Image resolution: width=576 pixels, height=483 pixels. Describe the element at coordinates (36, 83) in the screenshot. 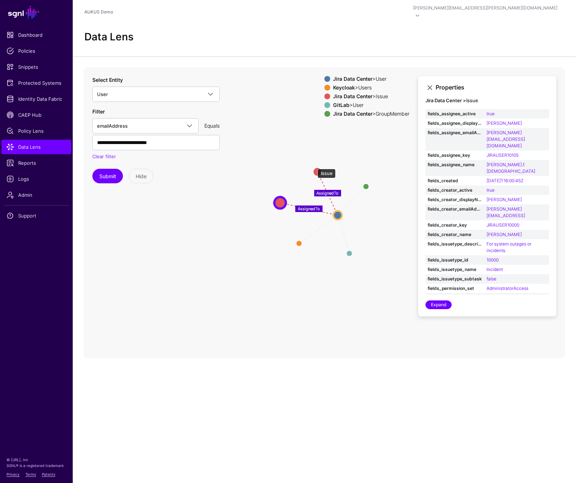

I see `span: Protected Systems` at that location.